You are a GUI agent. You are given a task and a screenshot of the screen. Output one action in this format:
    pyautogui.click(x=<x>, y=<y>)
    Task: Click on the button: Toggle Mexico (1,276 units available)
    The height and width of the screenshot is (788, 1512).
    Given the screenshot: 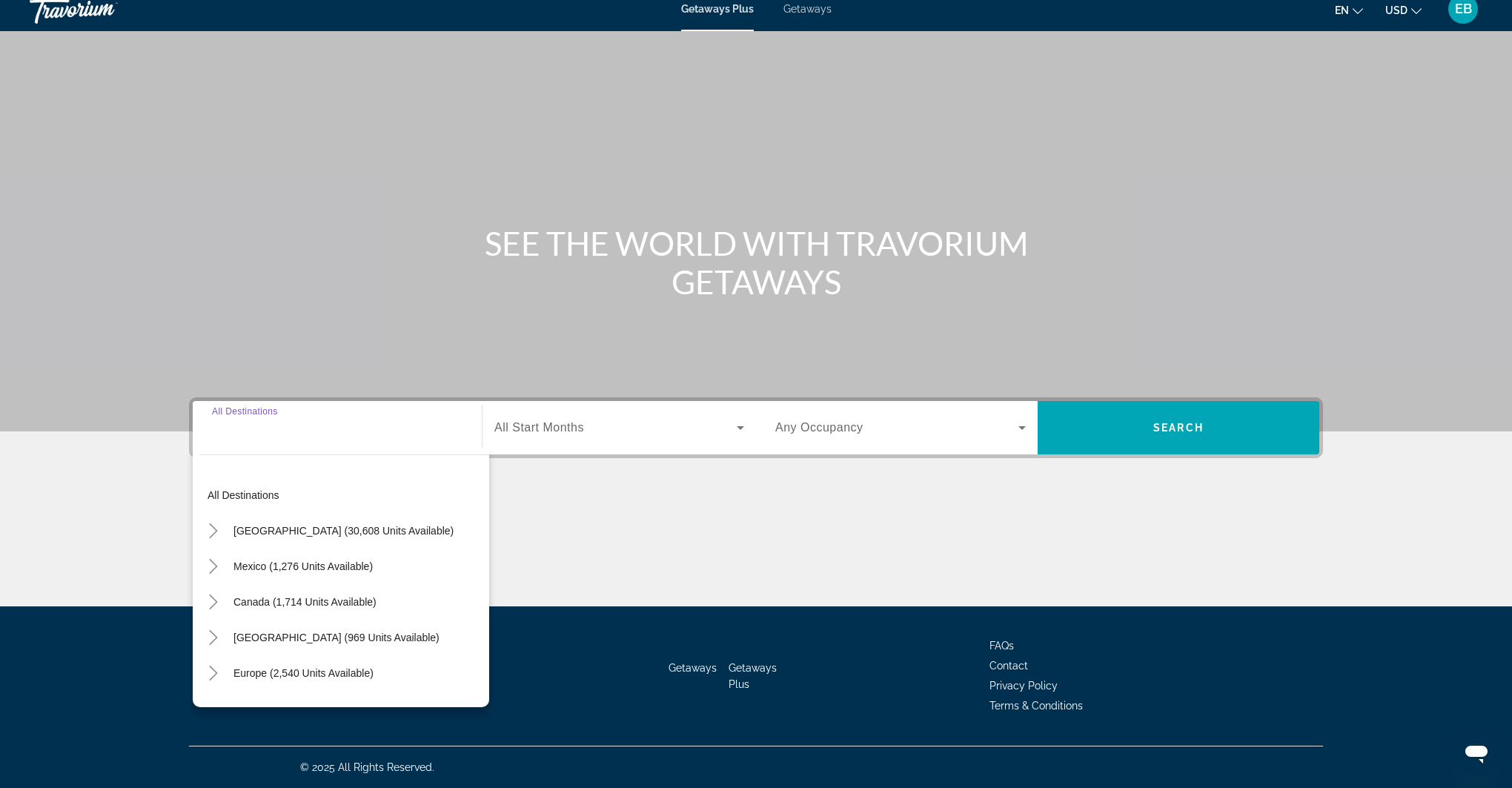 What is the action you would take?
    pyautogui.click(x=213, y=566)
    